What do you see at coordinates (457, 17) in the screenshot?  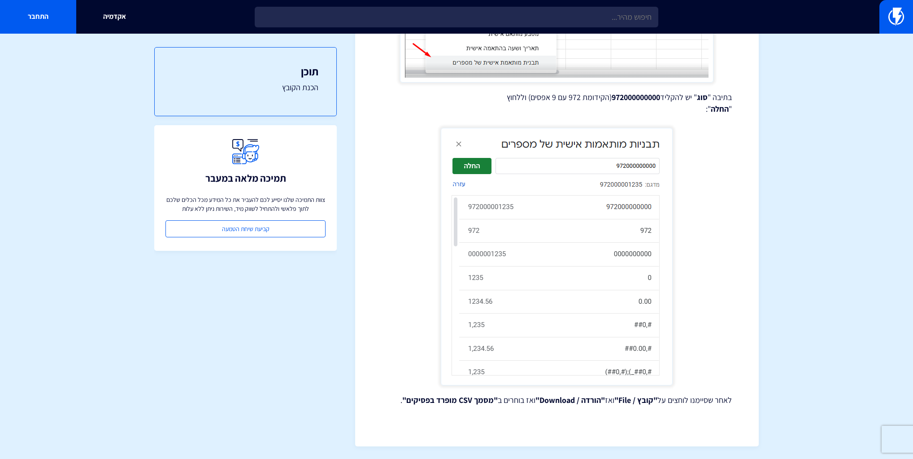 I see `input: חיפוש מהיר...` at bounding box center [457, 17].